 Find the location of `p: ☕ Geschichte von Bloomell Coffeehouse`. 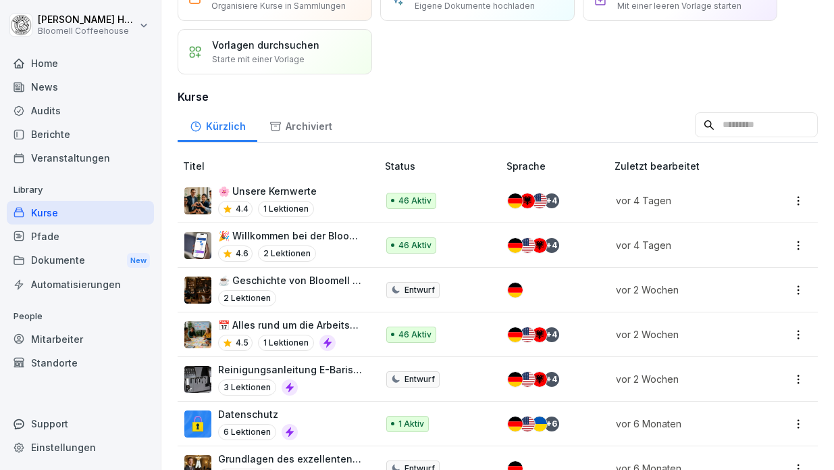

p: ☕ Geschichte von Bloomell Coffeehouse is located at coordinates (291, 280).